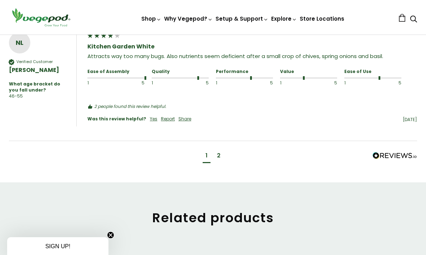  Describe the element at coordinates (20, 43) in the screenshot. I see `div: NL` at that location.